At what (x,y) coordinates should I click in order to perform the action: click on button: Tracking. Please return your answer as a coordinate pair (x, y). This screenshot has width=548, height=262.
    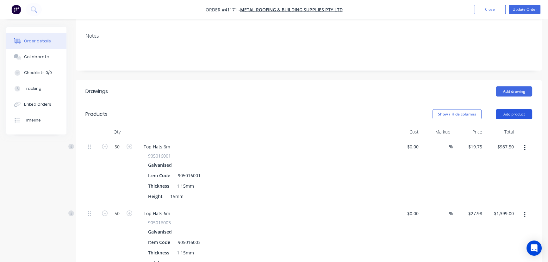
    Looking at the image, I should click on (36, 89).